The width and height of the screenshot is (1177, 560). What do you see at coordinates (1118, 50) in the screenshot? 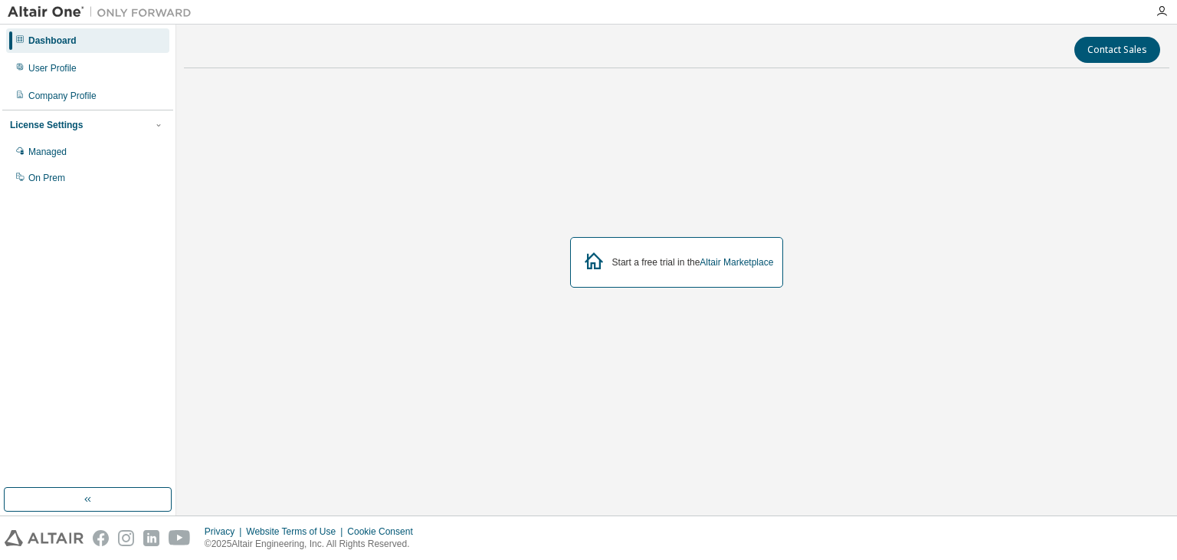
I see `button: Contact Sales` at bounding box center [1118, 50].